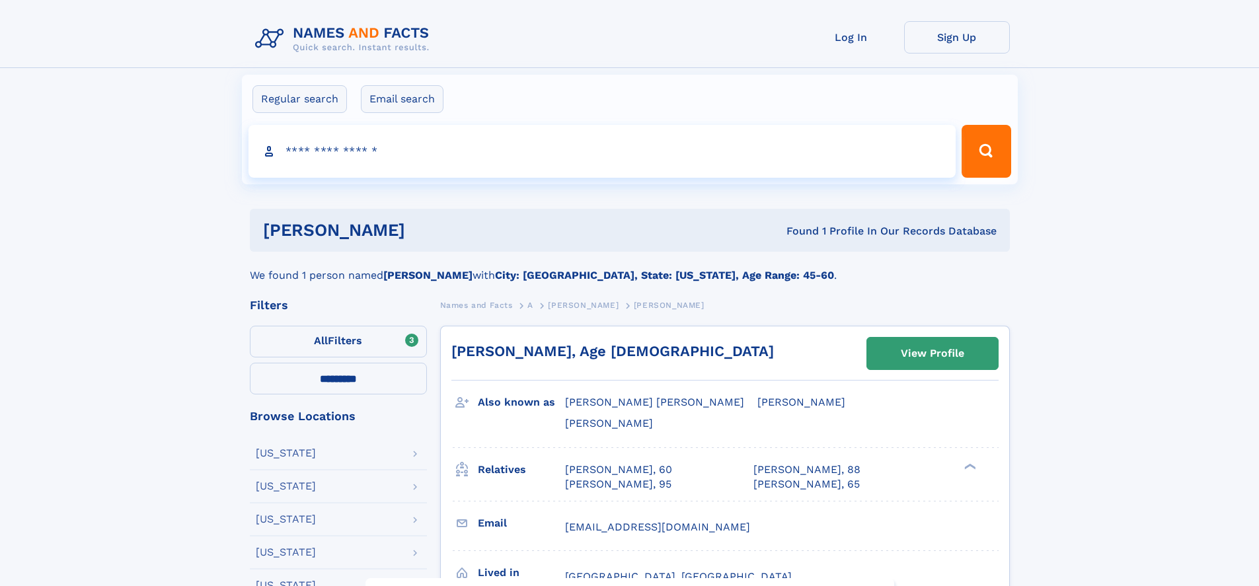 The height and width of the screenshot is (586, 1259). What do you see at coordinates (796, 231) in the screenshot?
I see `div: Found 1 Profile In Our Records Database` at bounding box center [796, 231].